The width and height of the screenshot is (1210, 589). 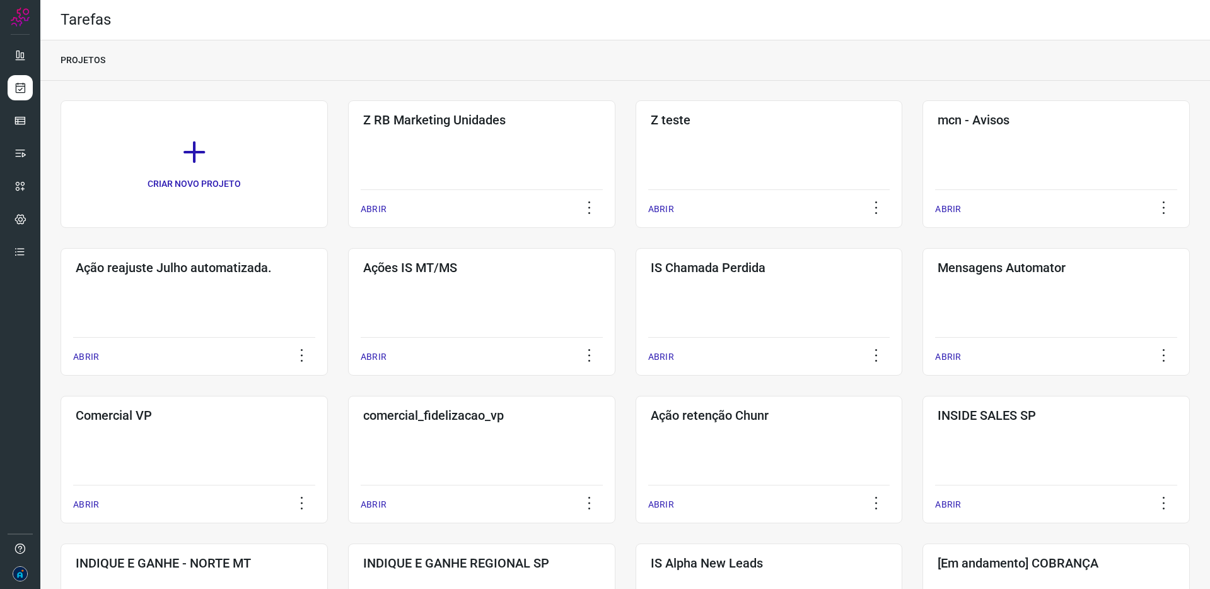 I want to click on h3: Ações IS MT/MS, so click(x=482, y=267).